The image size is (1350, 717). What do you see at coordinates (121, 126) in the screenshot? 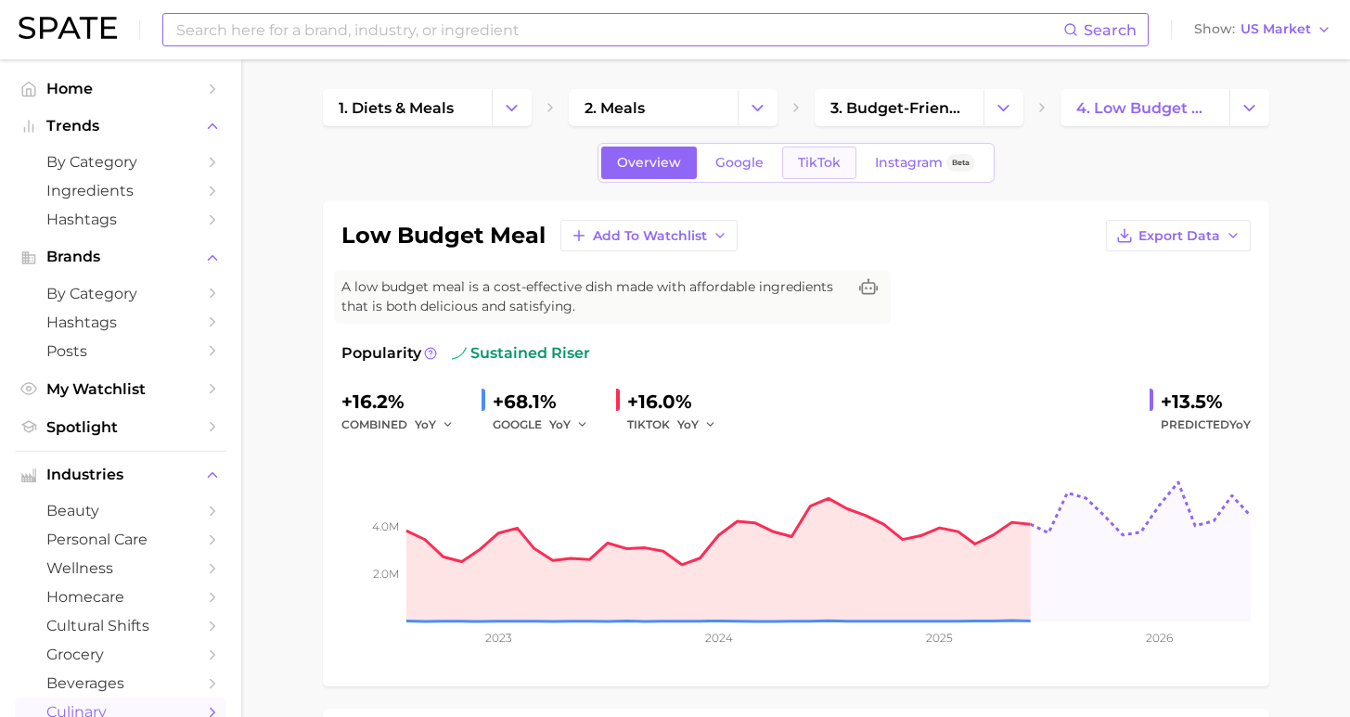
I see `button: Trends` at bounding box center [121, 126].